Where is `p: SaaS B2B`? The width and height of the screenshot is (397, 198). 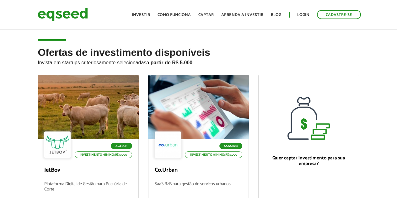
p: SaaS B2B is located at coordinates (231, 146).